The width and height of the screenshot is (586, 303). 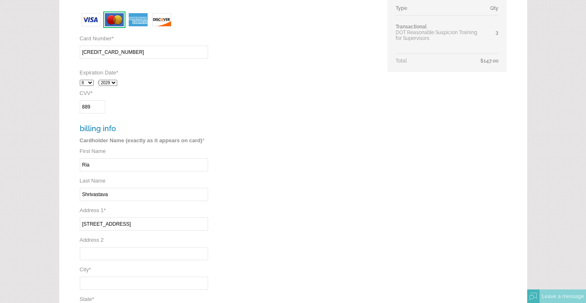 What do you see at coordinates (92, 180) in the screenshot?
I see `label: Last Name` at bounding box center [92, 180].